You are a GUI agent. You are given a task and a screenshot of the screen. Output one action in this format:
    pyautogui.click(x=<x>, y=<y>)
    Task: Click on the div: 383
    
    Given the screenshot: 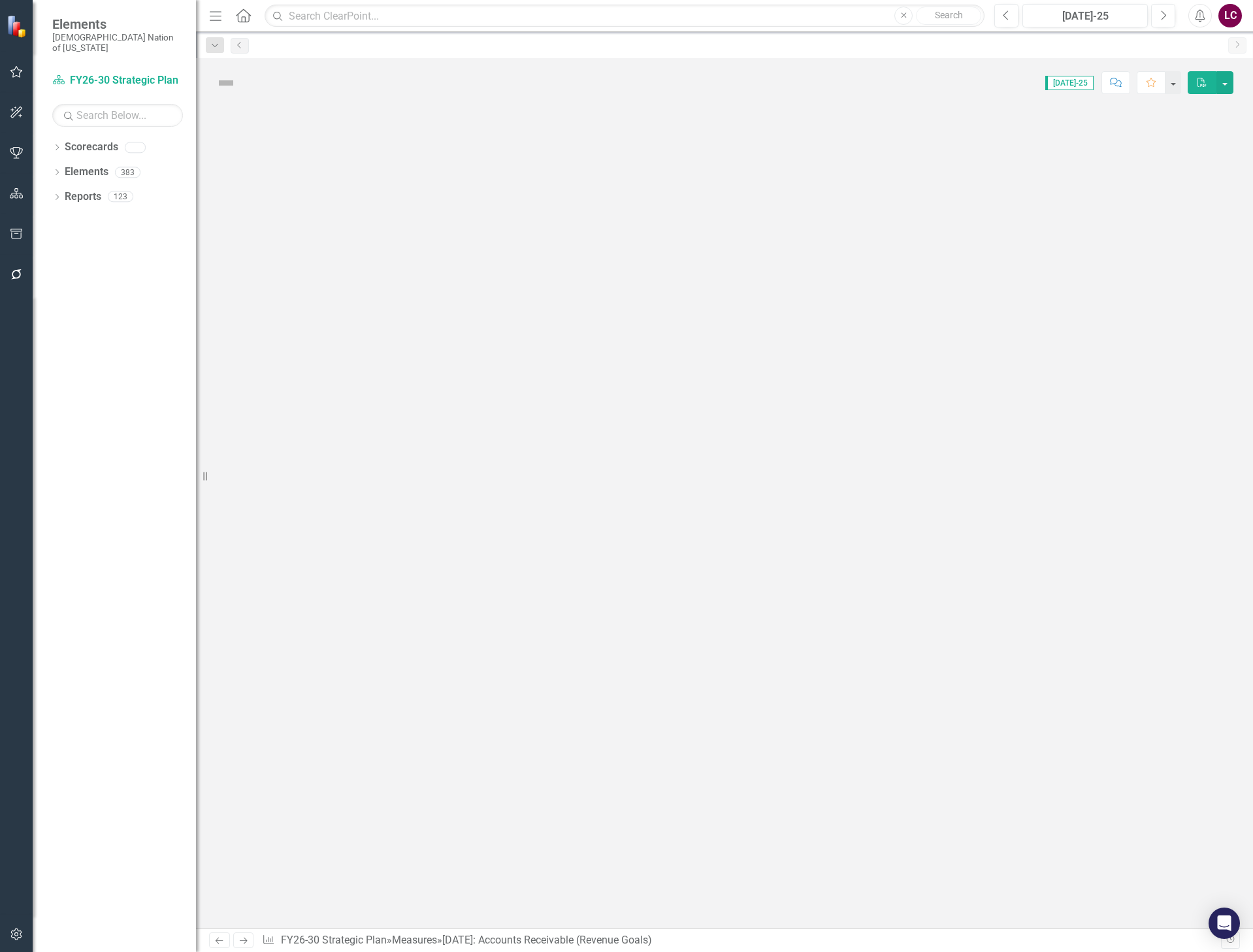 What is the action you would take?
    pyautogui.click(x=128, y=172)
    